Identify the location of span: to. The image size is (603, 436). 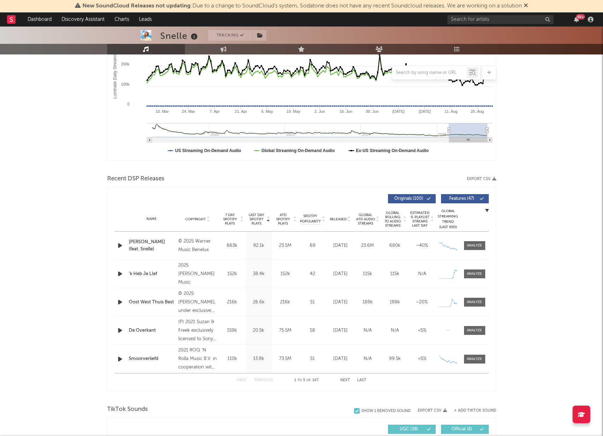
(300, 380).